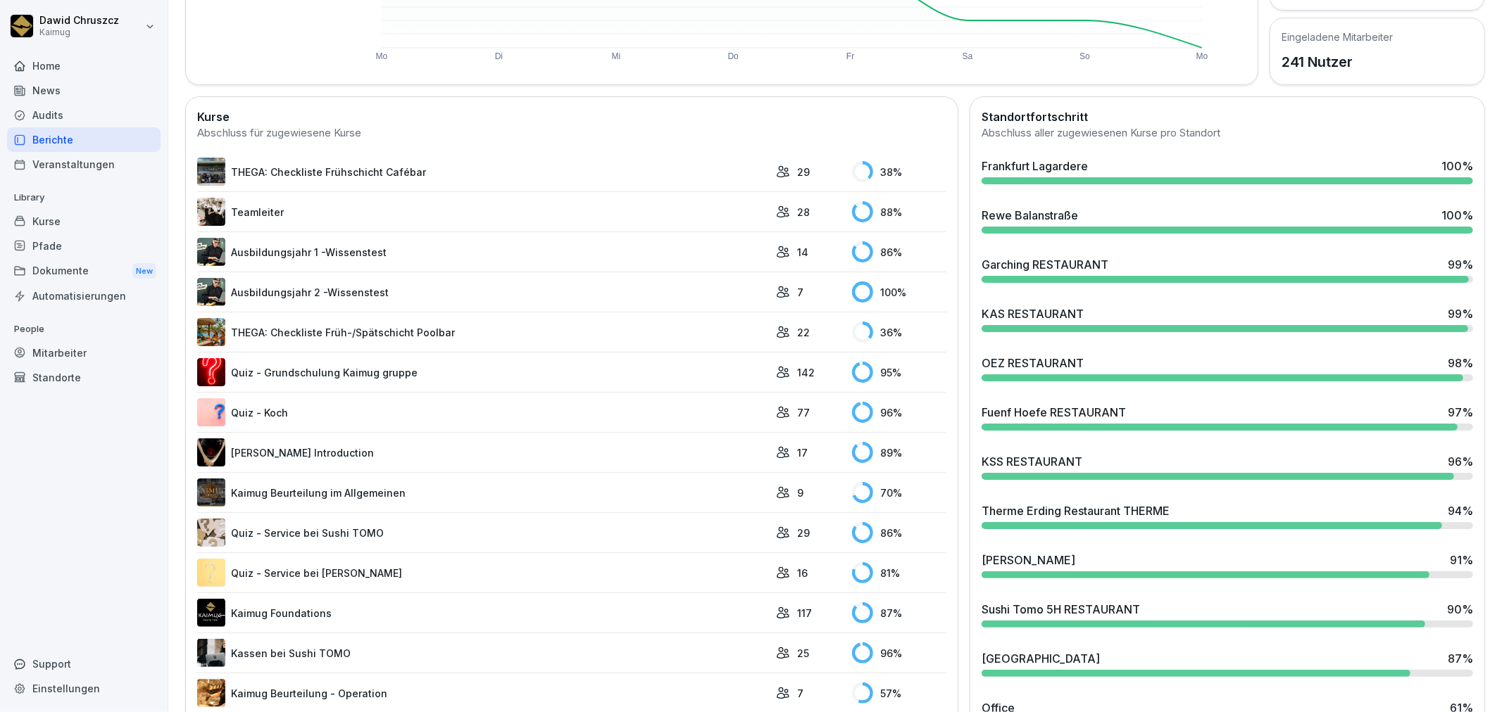  Describe the element at coordinates (899, 493) in the screenshot. I see `div: 70 %` at that location.